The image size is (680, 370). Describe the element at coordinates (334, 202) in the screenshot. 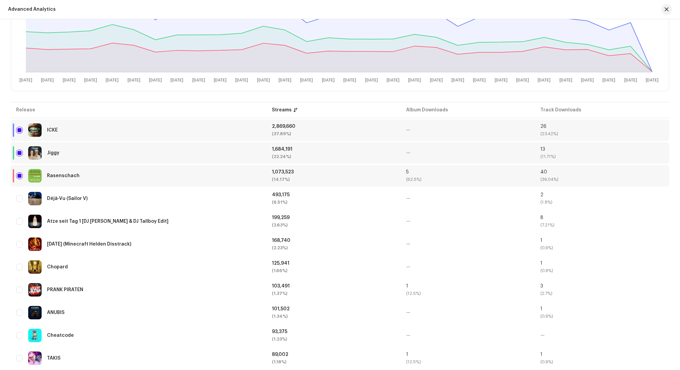

I see `div: (6.51%)` at that location.